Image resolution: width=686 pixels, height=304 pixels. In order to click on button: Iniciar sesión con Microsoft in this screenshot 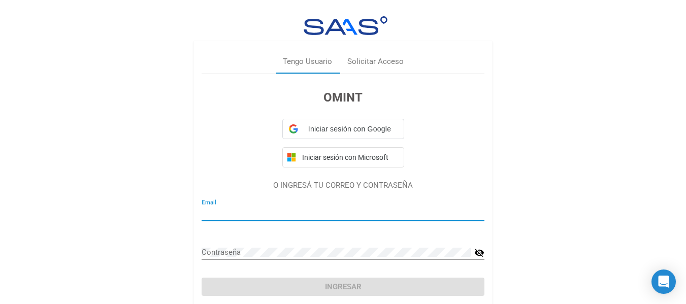, I will do `click(343, 157)`.